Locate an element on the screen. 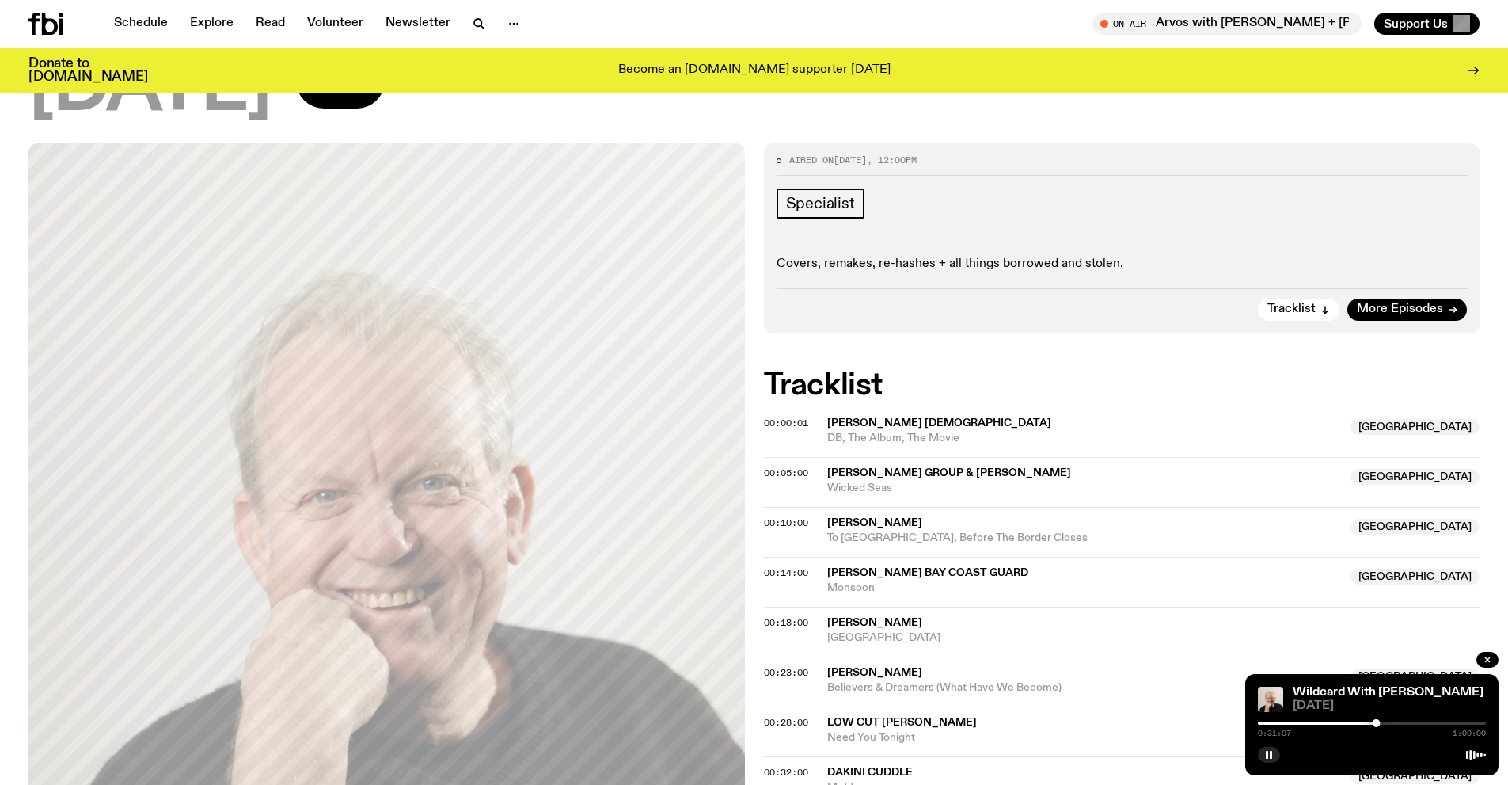 The width and height of the screenshot is (1508, 785). button: 00:18:00 is located at coordinates (786, 622).